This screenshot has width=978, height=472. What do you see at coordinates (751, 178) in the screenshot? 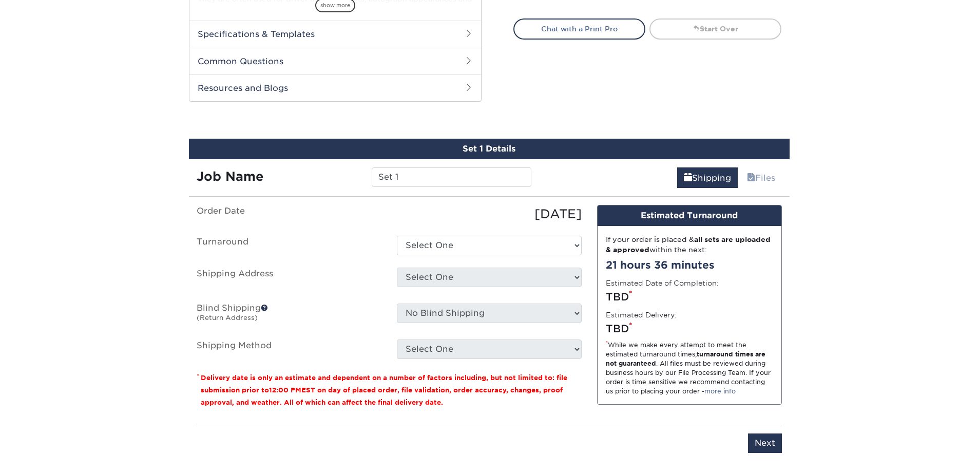
I see `span: files` at bounding box center [751, 178].